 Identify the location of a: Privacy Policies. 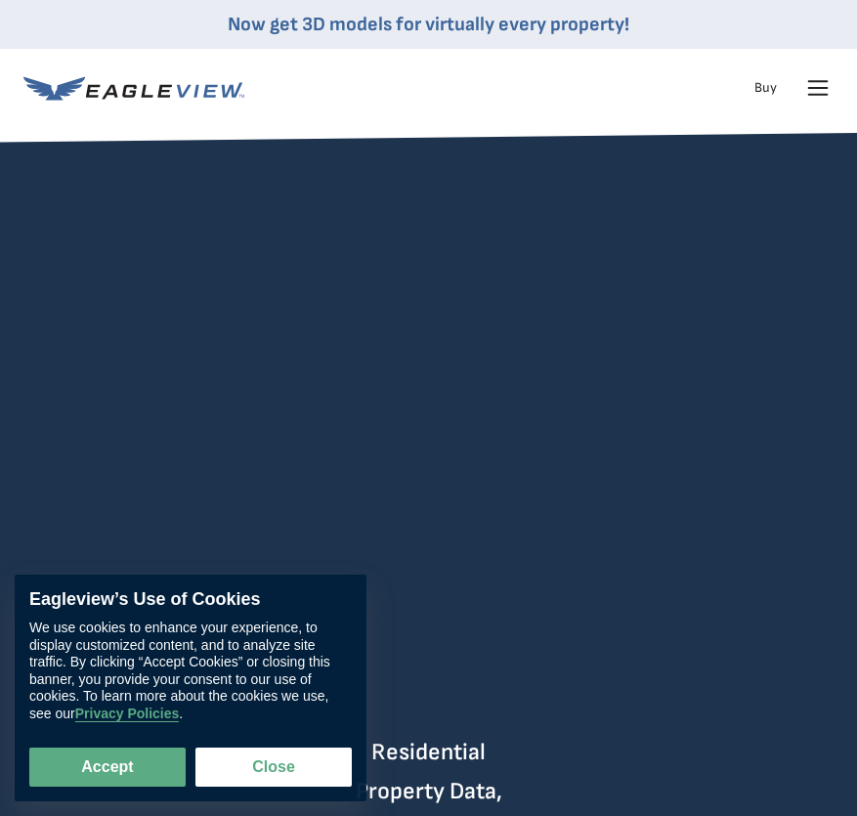
(127, 715).